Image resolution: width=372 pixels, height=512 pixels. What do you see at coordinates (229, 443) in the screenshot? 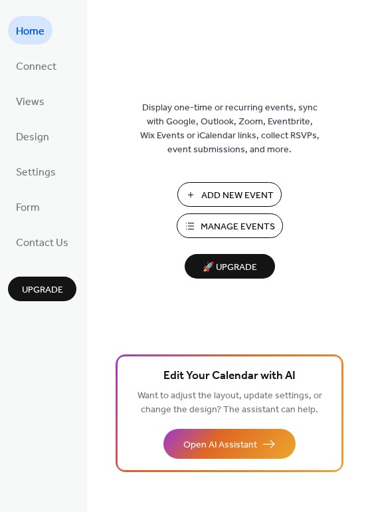
I see `button: Open AI Assistant` at bounding box center [229, 443].